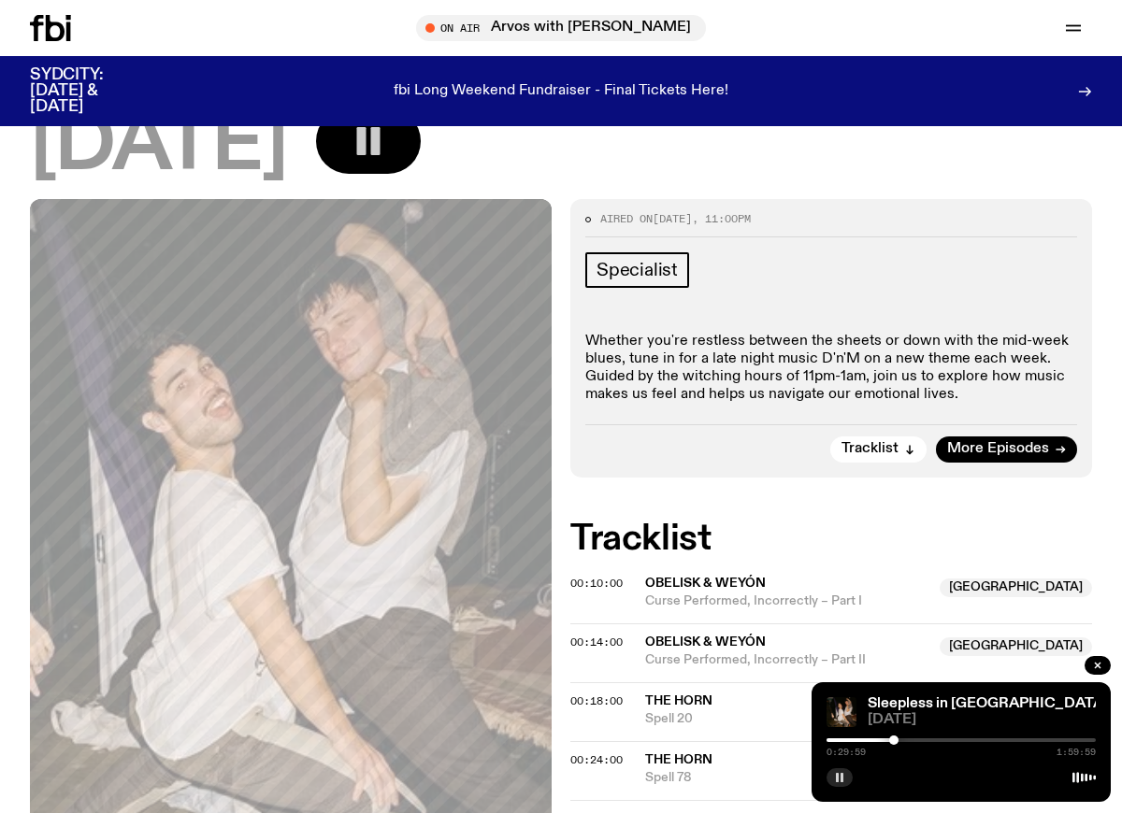  What do you see at coordinates (831, 539) in the screenshot?
I see `h2: Tracklist` at bounding box center [831, 539].